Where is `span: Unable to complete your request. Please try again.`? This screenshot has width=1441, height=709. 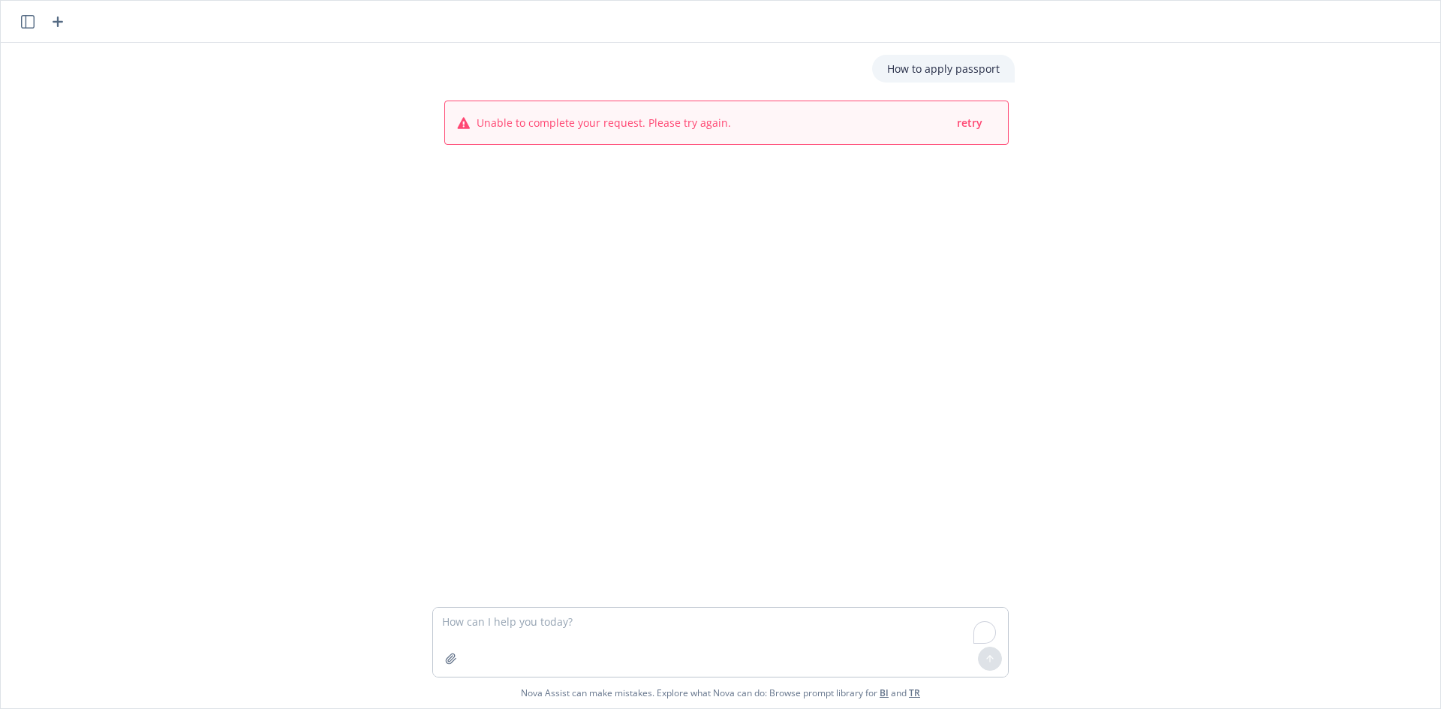
span: Unable to complete your request. Please try again. is located at coordinates (603, 122).